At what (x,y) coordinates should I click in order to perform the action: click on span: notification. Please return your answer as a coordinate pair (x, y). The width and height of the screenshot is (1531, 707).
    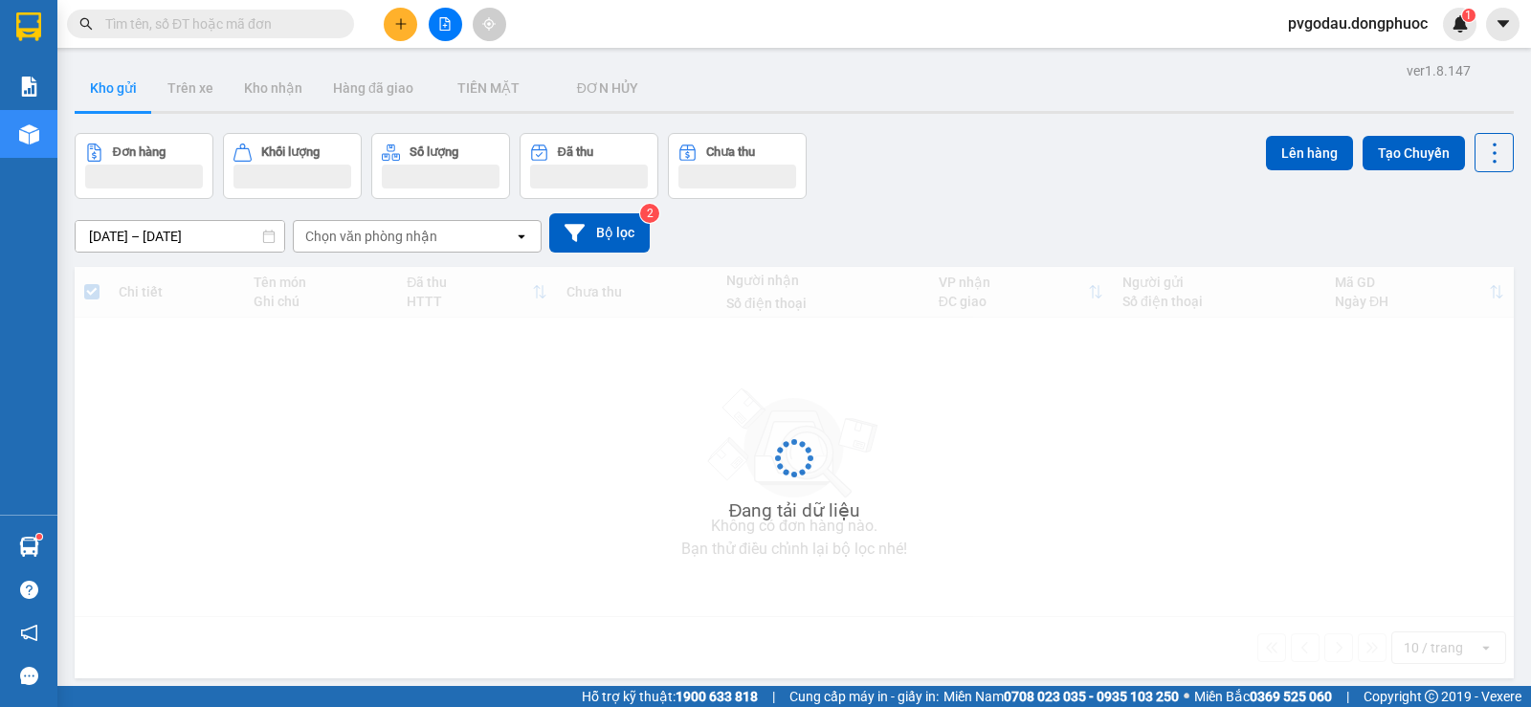
    Looking at the image, I should click on (29, 632).